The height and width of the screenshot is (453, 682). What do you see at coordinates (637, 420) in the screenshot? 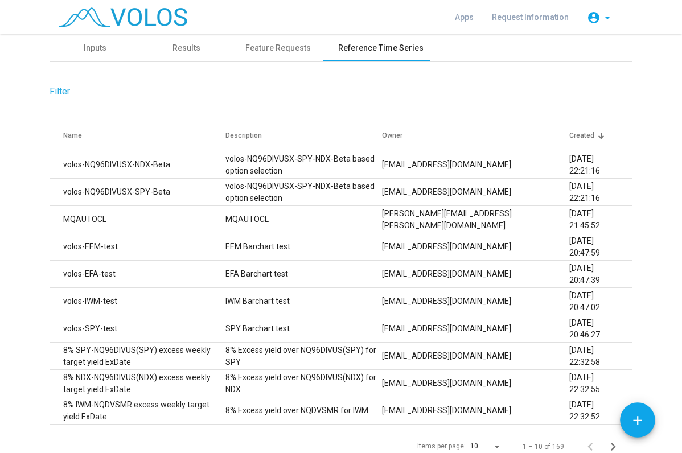
I see `button: Add icon` at bounding box center [637, 420].